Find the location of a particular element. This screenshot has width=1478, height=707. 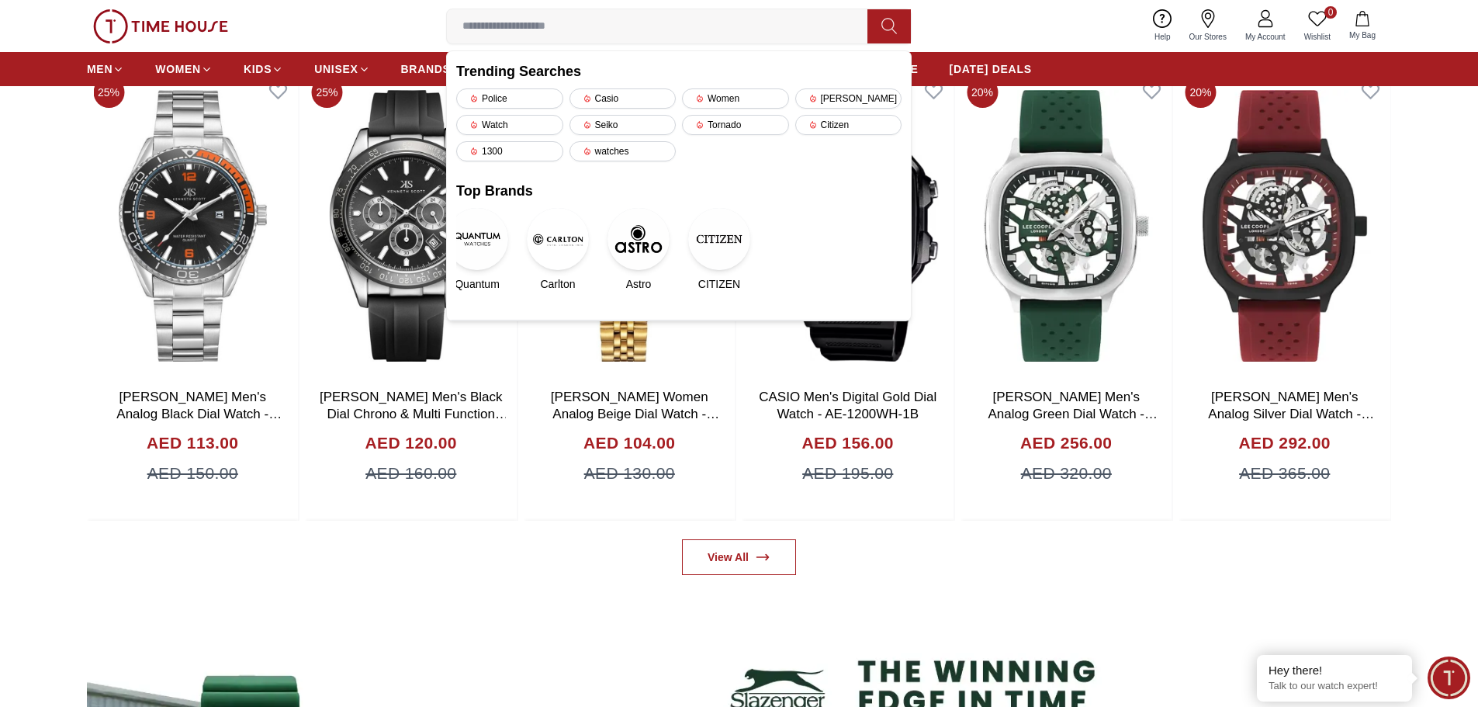

h2: Trending Searches is located at coordinates (679, 71).